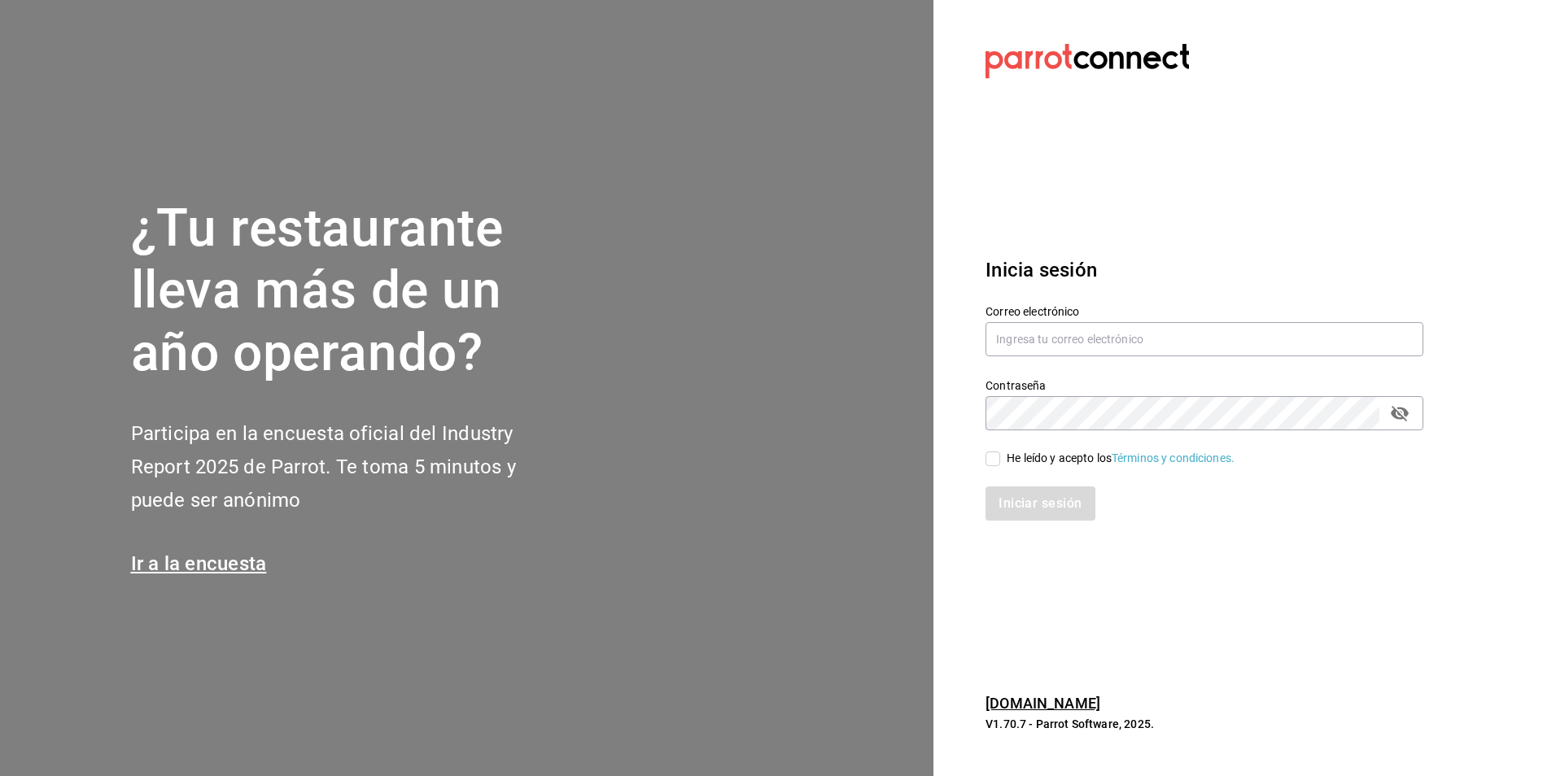  What do you see at coordinates (1121, 458) in the screenshot?
I see `div: He leído y acepto los` at bounding box center [1121, 458].